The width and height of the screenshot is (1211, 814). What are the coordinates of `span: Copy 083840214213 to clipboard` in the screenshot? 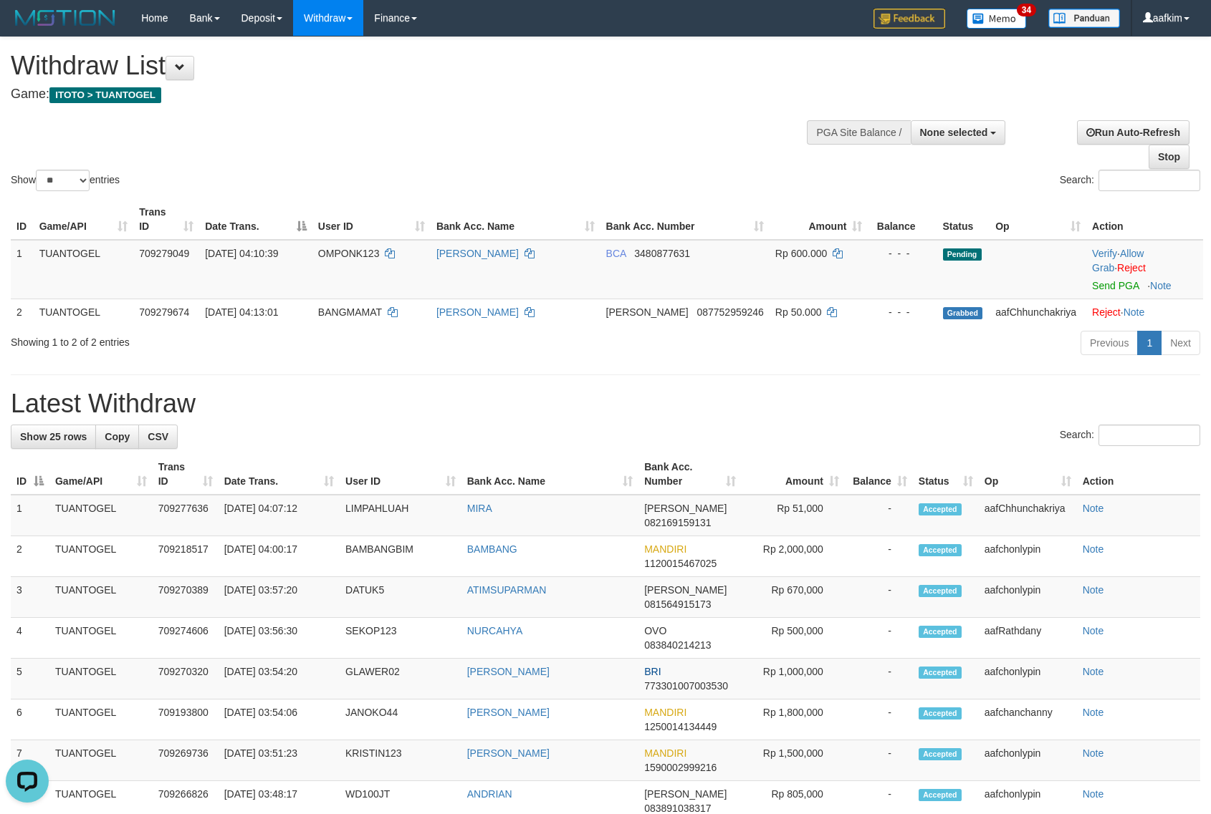 It's located at (677, 645).